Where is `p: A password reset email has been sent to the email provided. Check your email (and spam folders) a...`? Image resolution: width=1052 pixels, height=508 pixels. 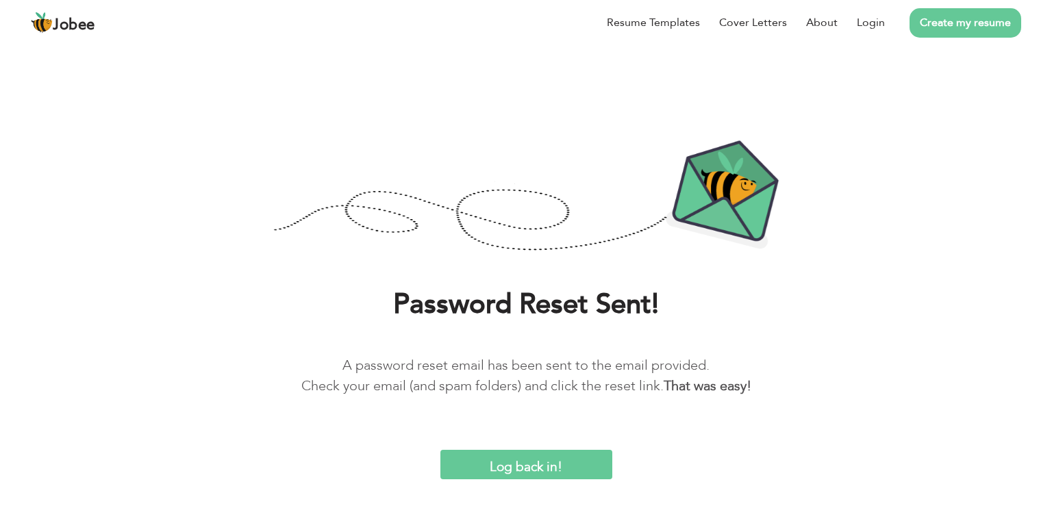 p: A password reset email has been sent to the email provided. Check your email (and spam folders) a... is located at coordinates (526, 376).